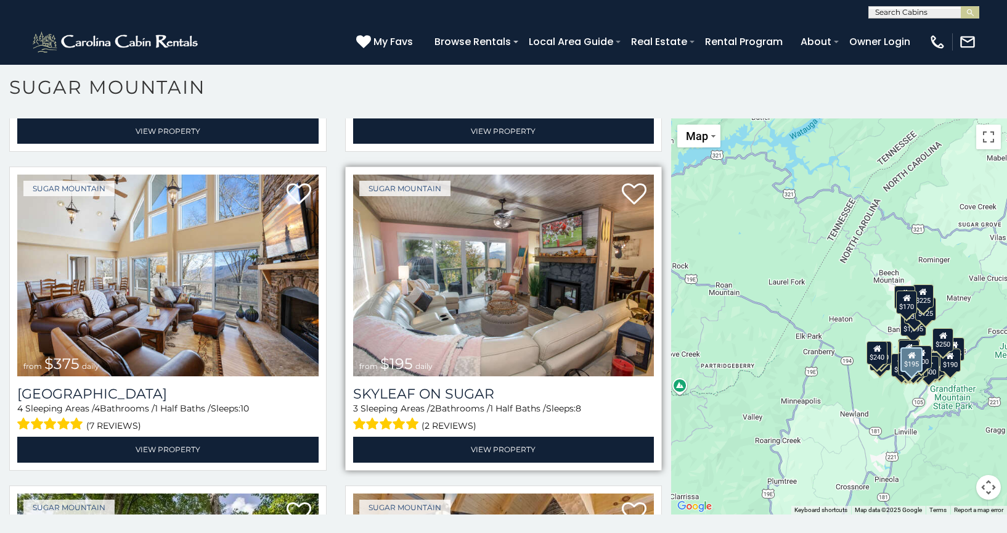  Describe the element at coordinates (578, 408) in the screenshot. I see `span: 8` at that location.